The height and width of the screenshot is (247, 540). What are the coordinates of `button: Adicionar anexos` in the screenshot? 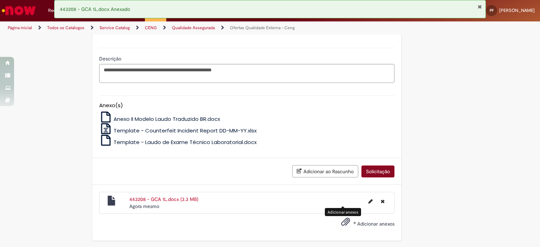 It's located at (345, 224).